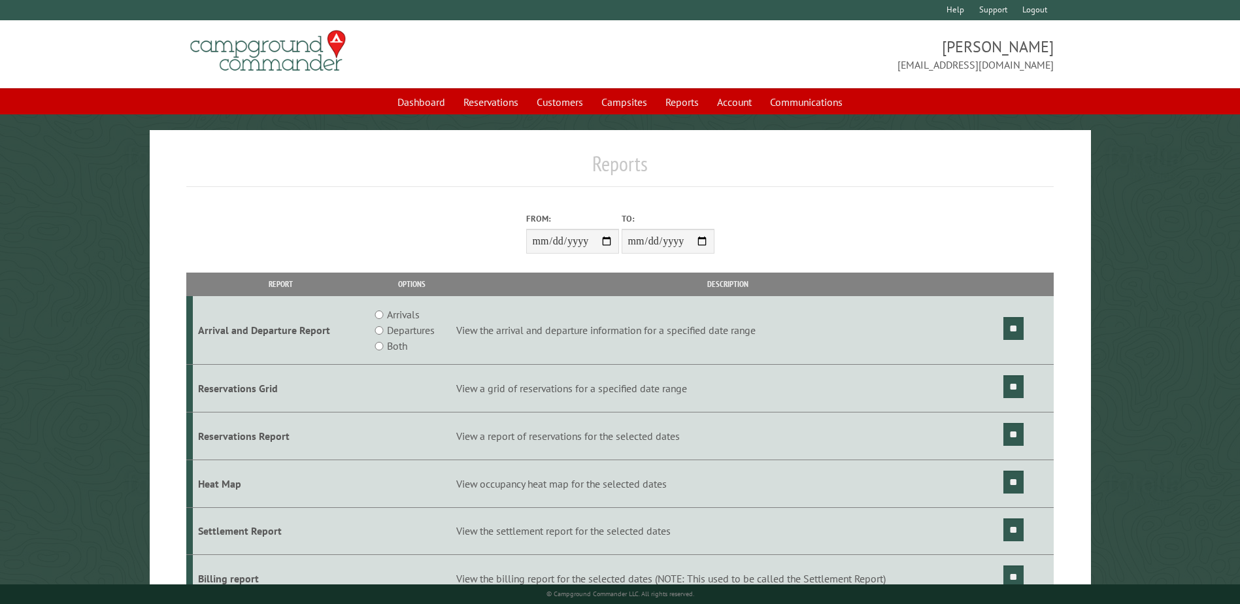 The width and height of the screenshot is (1240, 604). Describe the element at coordinates (621, 594) in the screenshot. I see `small: © Campground Commander LLC. All rights reserved.` at that location.